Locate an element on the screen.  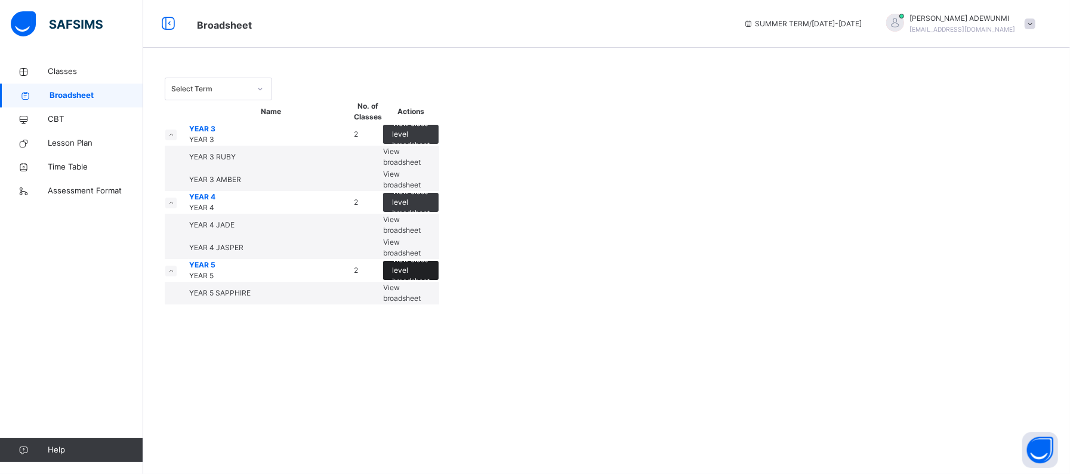
span: YEAR 3 RUBY is located at coordinates (212, 156).